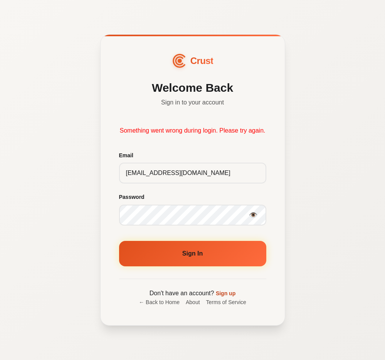  What do you see at coordinates (193, 294) in the screenshot?
I see `p: Don't have an account?` at bounding box center [193, 294].